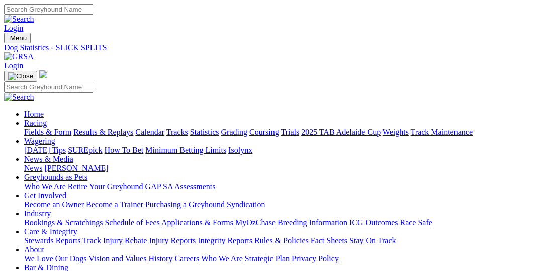 This screenshot has height=271, width=547. What do you see at coordinates (274, 48) in the screenshot?
I see `div: Dog Statistics - SLICK SPLITS` at bounding box center [274, 48].